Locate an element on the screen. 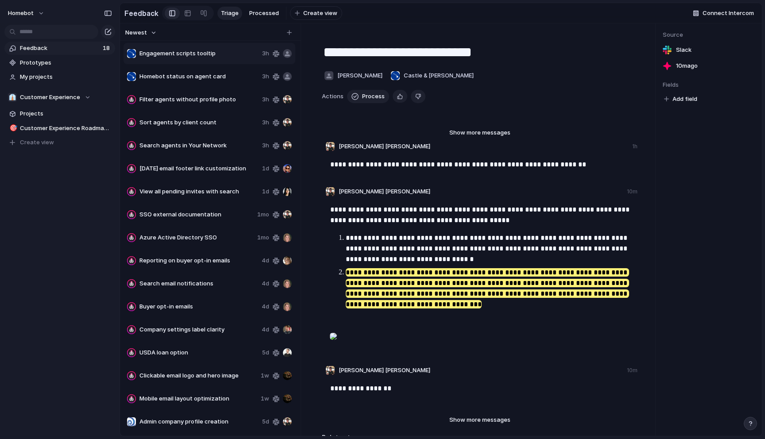  button: Connect Intercom is located at coordinates (723, 13).